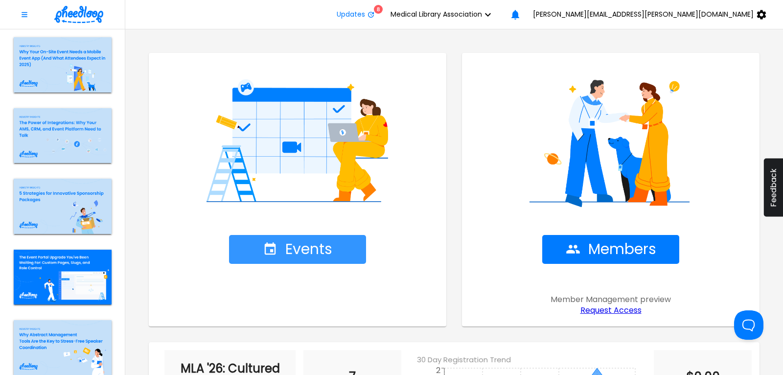  Describe the element at coordinates (298, 138) in the screenshot. I see `img: Home Events` at that location.